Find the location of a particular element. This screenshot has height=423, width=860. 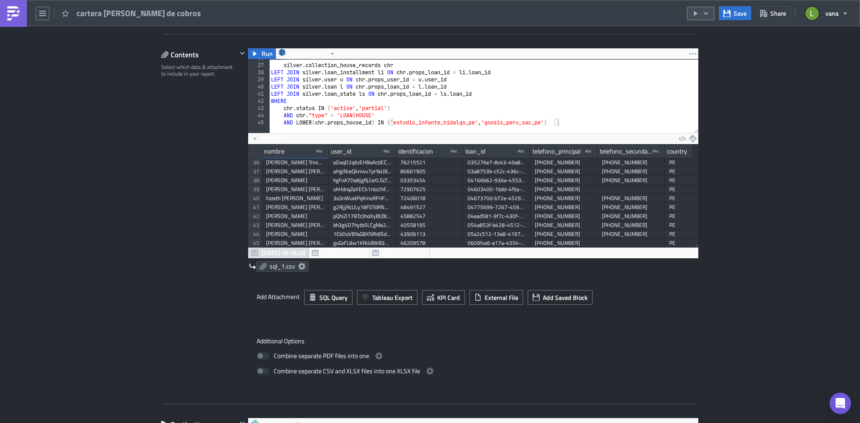

div: 42 is located at coordinates (259, 101).